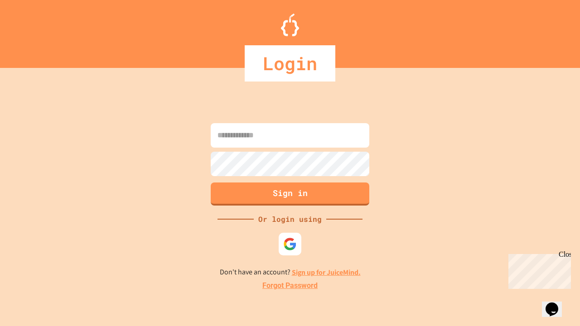  I want to click on a: Sign up for JuiceMind., so click(326, 272).